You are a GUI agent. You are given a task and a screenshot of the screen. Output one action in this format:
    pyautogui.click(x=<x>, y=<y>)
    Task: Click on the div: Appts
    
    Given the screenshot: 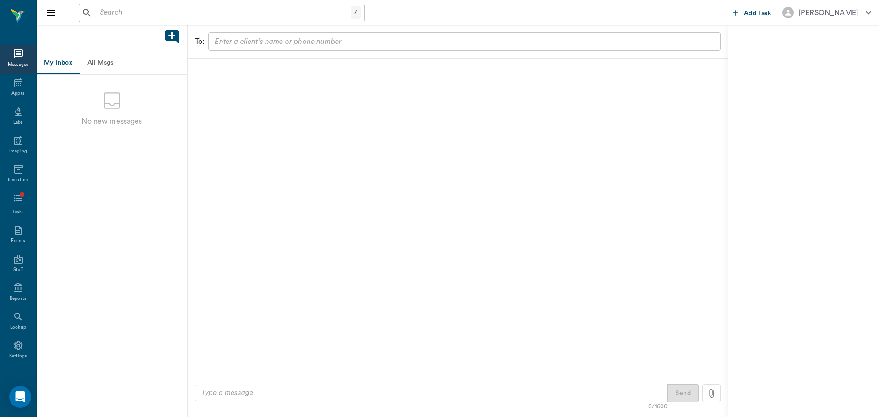 What is the action you would take?
    pyautogui.click(x=18, y=93)
    